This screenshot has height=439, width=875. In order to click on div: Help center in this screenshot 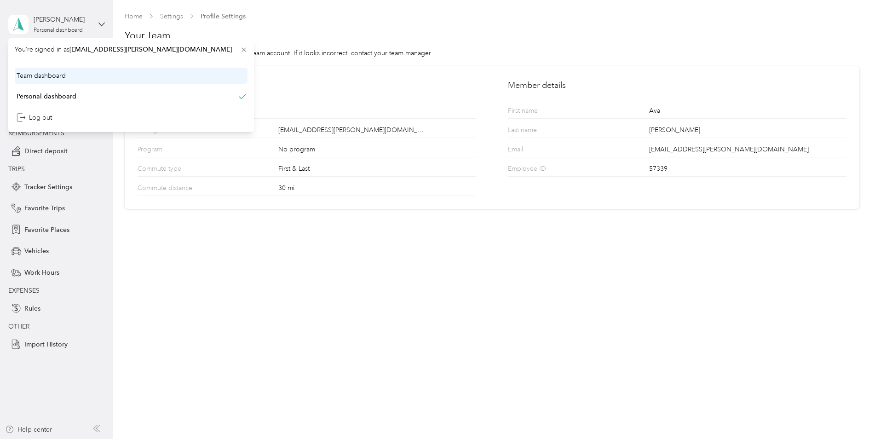, I will do `click(29, 429)`.